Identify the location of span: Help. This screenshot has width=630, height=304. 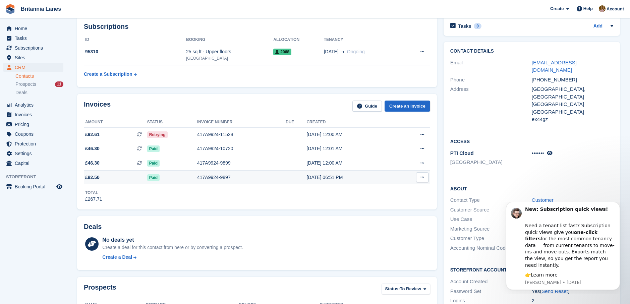
(588, 9).